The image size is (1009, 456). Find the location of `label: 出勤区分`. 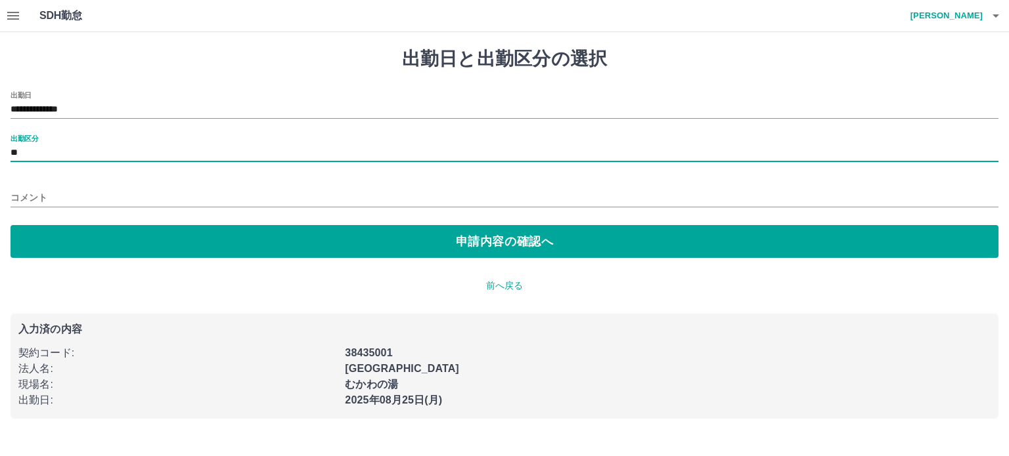

label: 出勤区分 is located at coordinates (24, 138).